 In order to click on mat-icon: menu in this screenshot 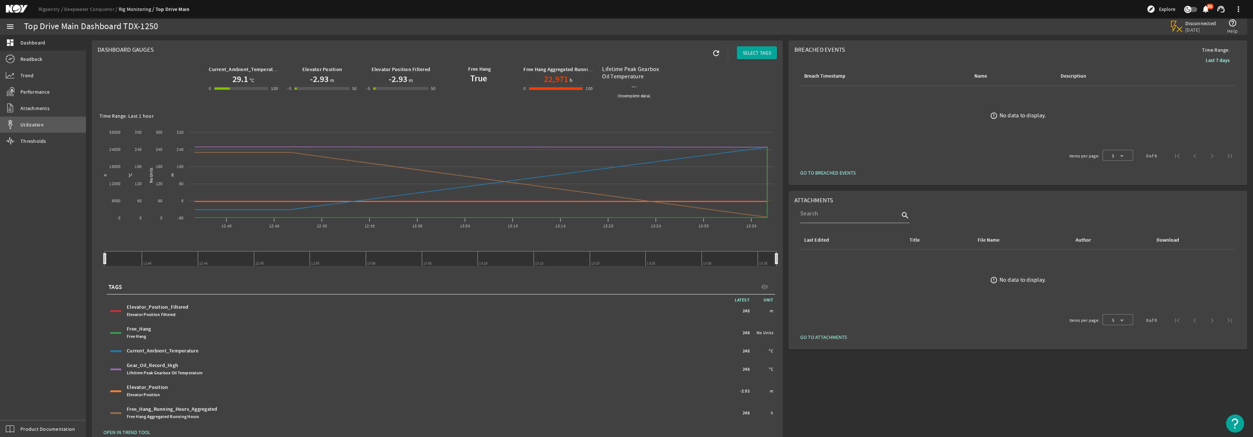, I will do `click(10, 27)`.